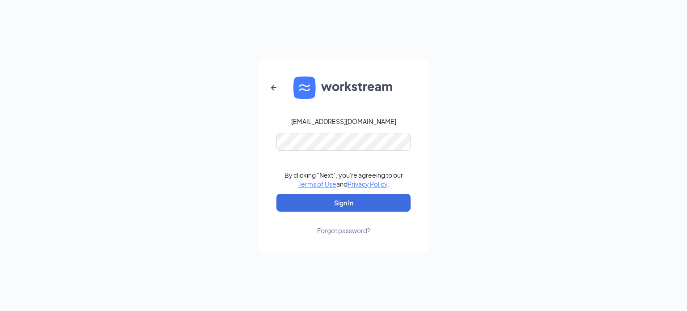 The image size is (687, 311). Describe the element at coordinates (343, 230) in the screenshot. I see `div: Forgot password?` at that location.